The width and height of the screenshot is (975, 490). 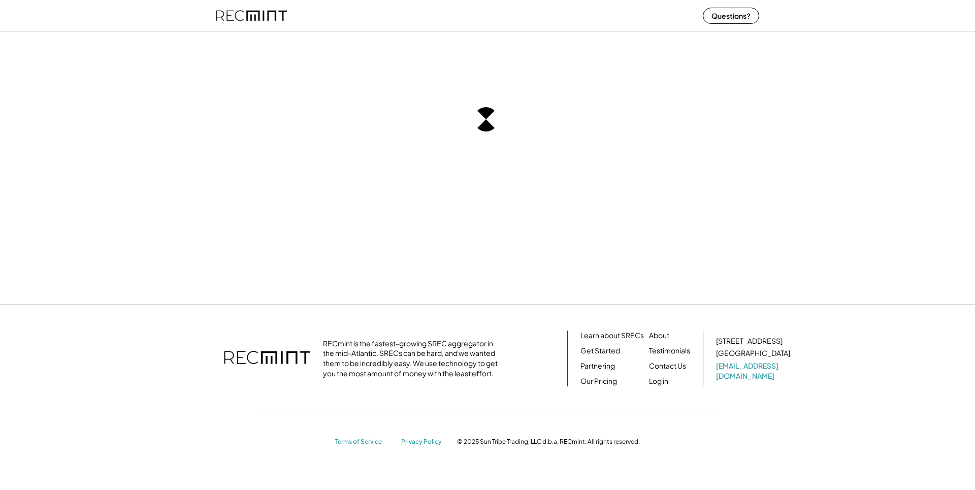 I want to click on a: Log in, so click(x=659, y=381).